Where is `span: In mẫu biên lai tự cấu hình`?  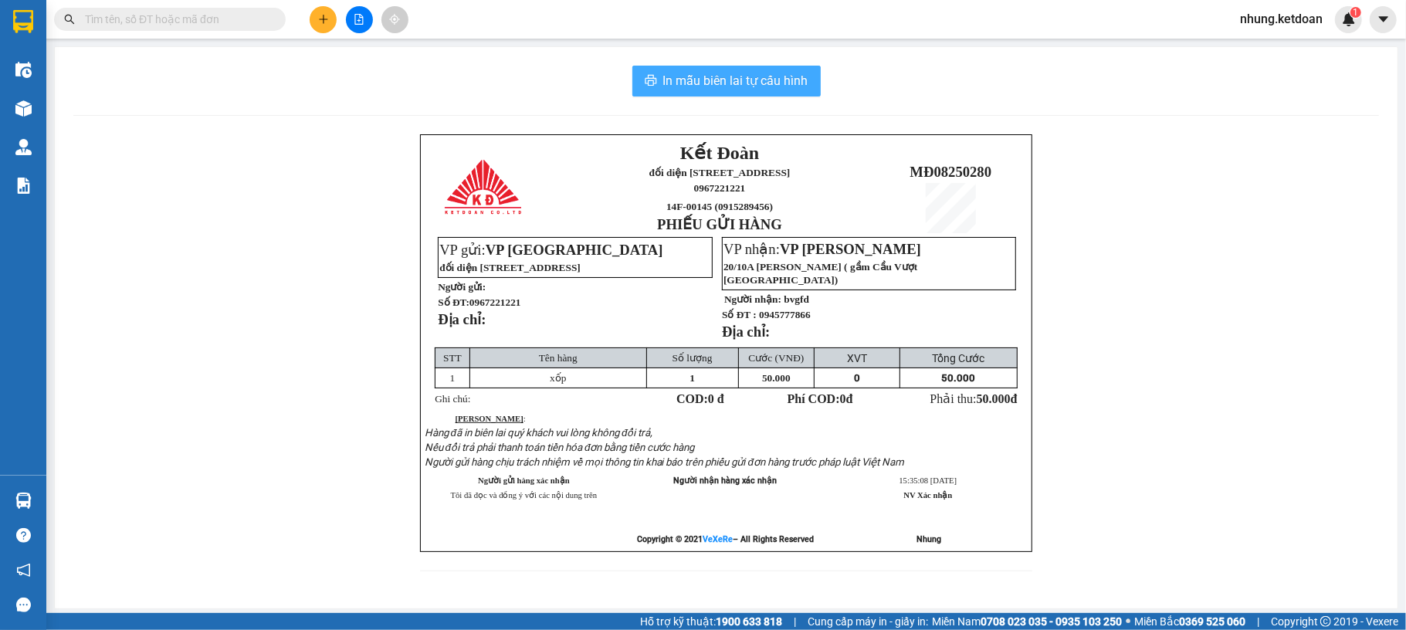
span: In mẫu biên lai tự cấu hình is located at coordinates (736, 80).